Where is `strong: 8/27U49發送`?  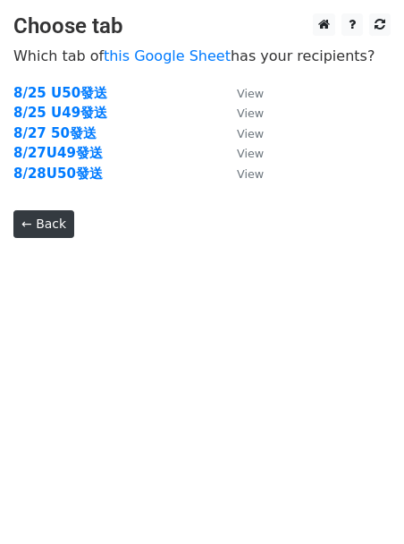 strong: 8/27U49發送 is located at coordinates (58, 153).